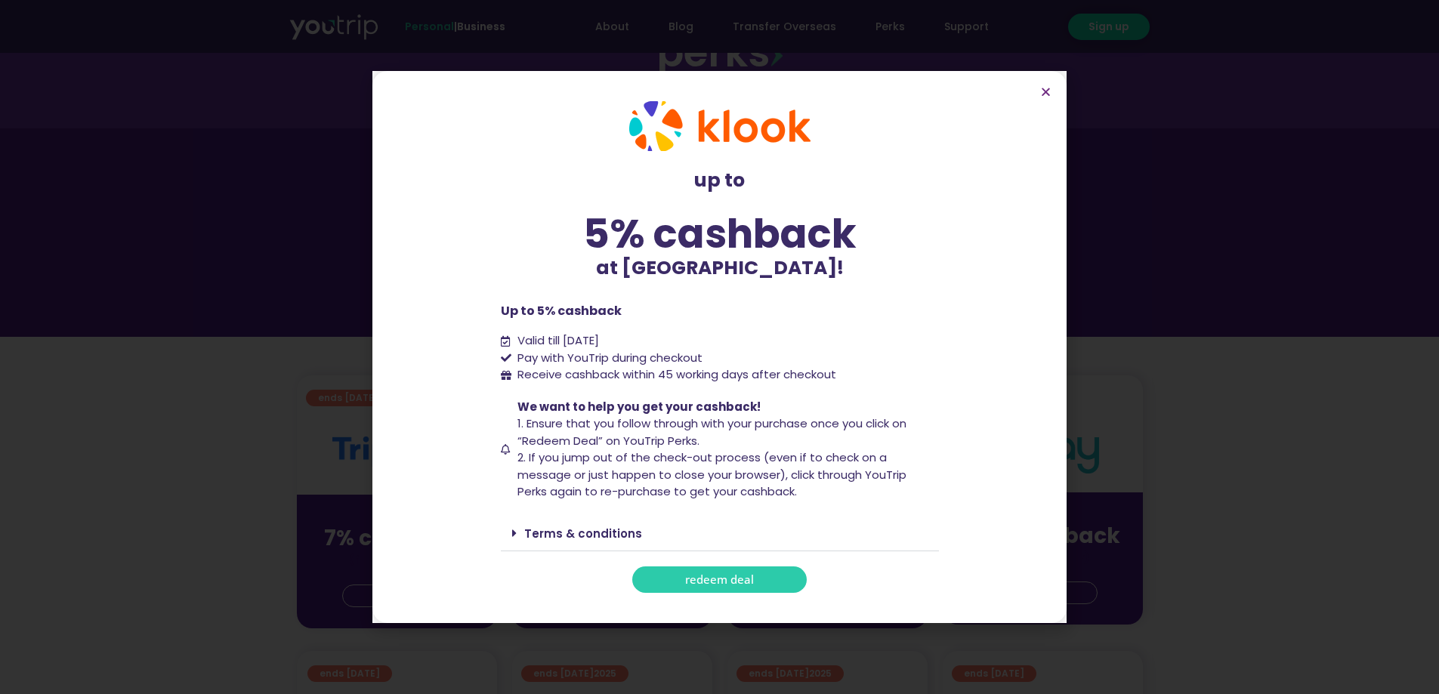 This screenshot has height=694, width=1439. Describe the element at coordinates (608, 358) in the screenshot. I see `span: Pay with YouTrip during checkout` at that location.